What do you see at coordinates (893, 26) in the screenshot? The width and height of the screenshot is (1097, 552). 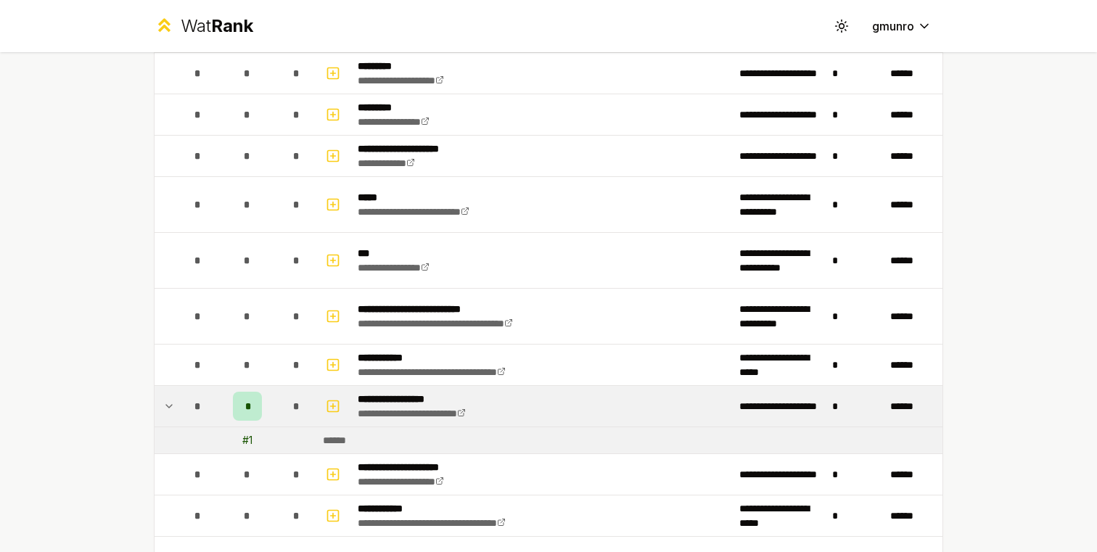 I see `span: gmunro` at bounding box center [893, 26].